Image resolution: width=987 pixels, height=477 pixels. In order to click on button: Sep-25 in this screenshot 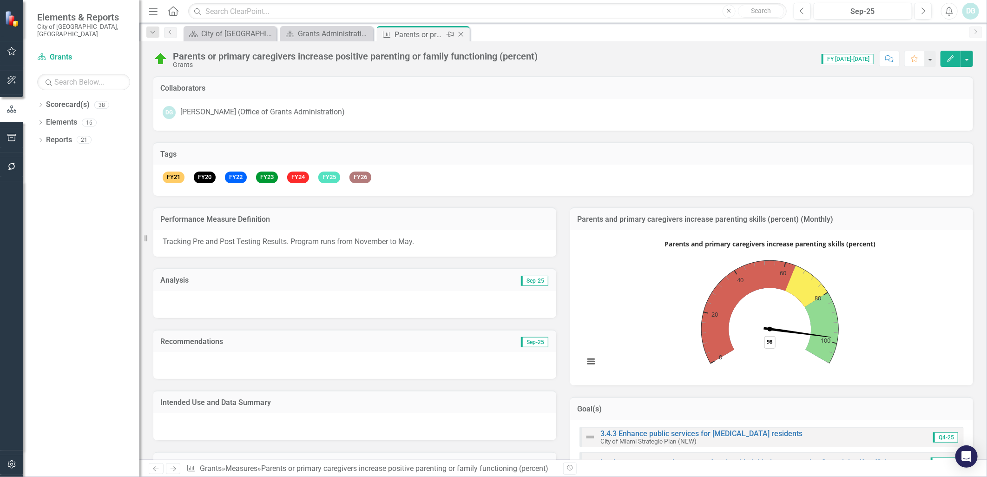, I will do `click(863, 11)`.